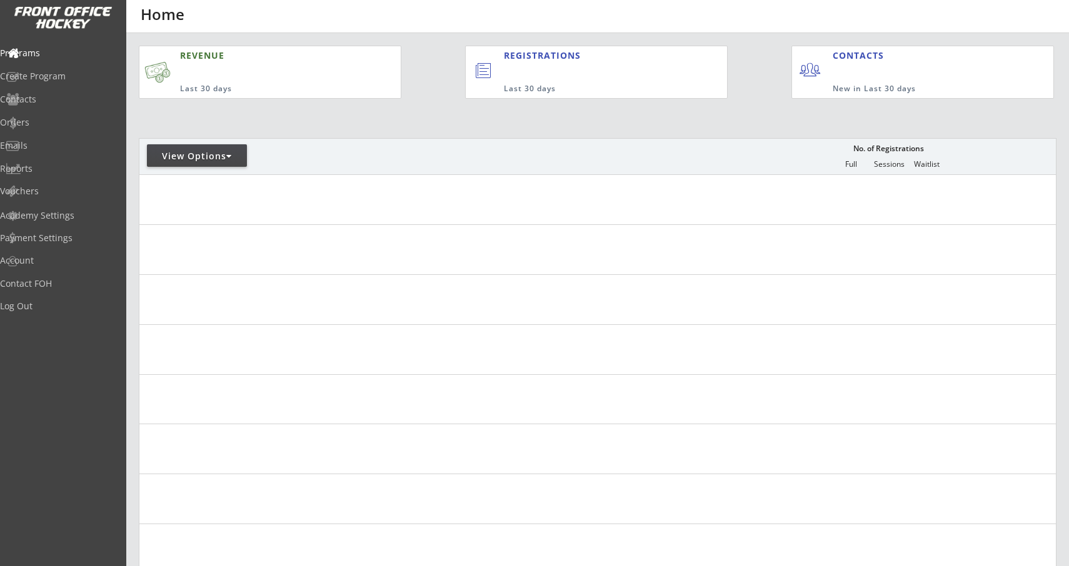 Image resolution: width=1069 pixels, height=566 pixels. I want to click on div: REVENUE, so click(260, 56).